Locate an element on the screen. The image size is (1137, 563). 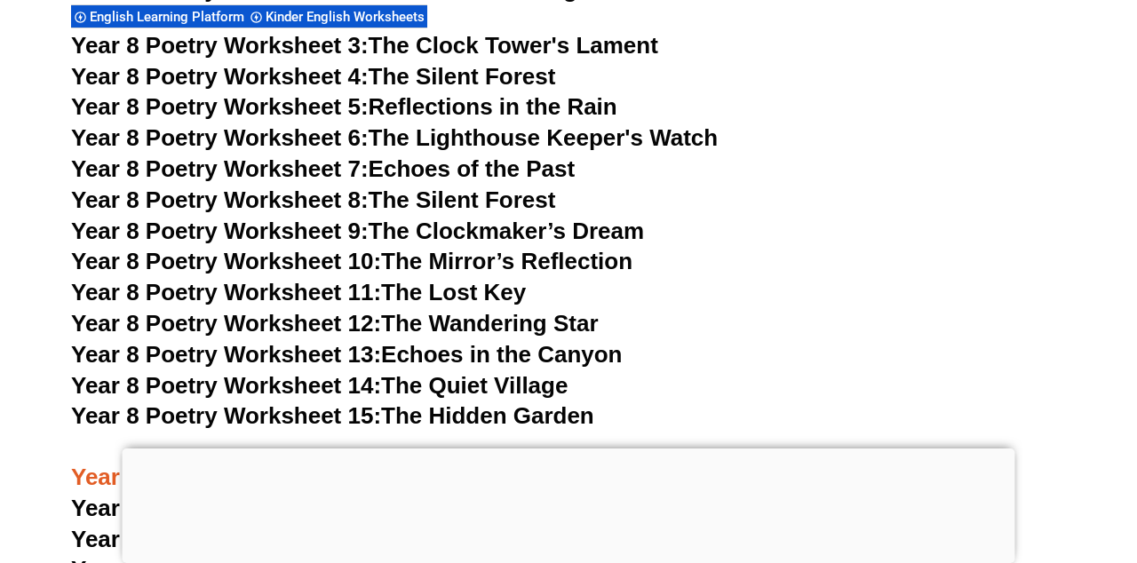
span: English Learning Platform is located at coordinates (170, 17).